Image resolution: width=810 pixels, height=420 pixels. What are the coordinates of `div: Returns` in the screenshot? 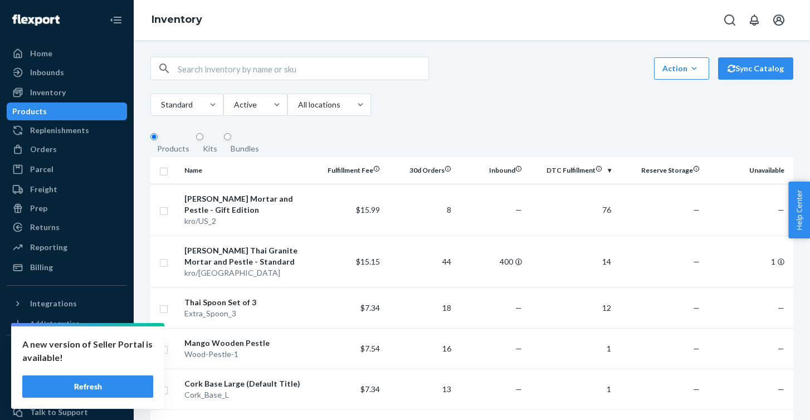 It's located at (45, 227).